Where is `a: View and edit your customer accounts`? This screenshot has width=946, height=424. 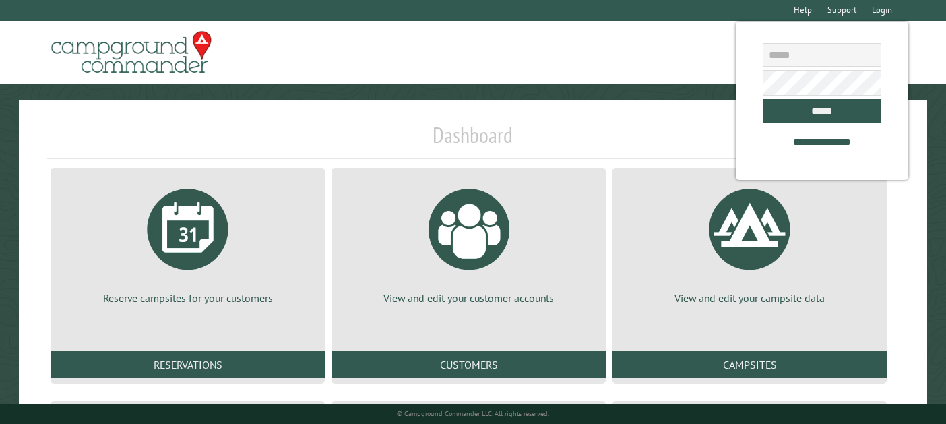 a: View and edit your customer accounts is located at coordinates (468, 242).